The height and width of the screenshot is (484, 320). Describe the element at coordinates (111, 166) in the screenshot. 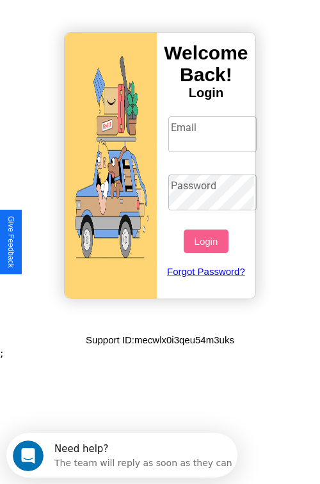

I see `img: gif` at that location.